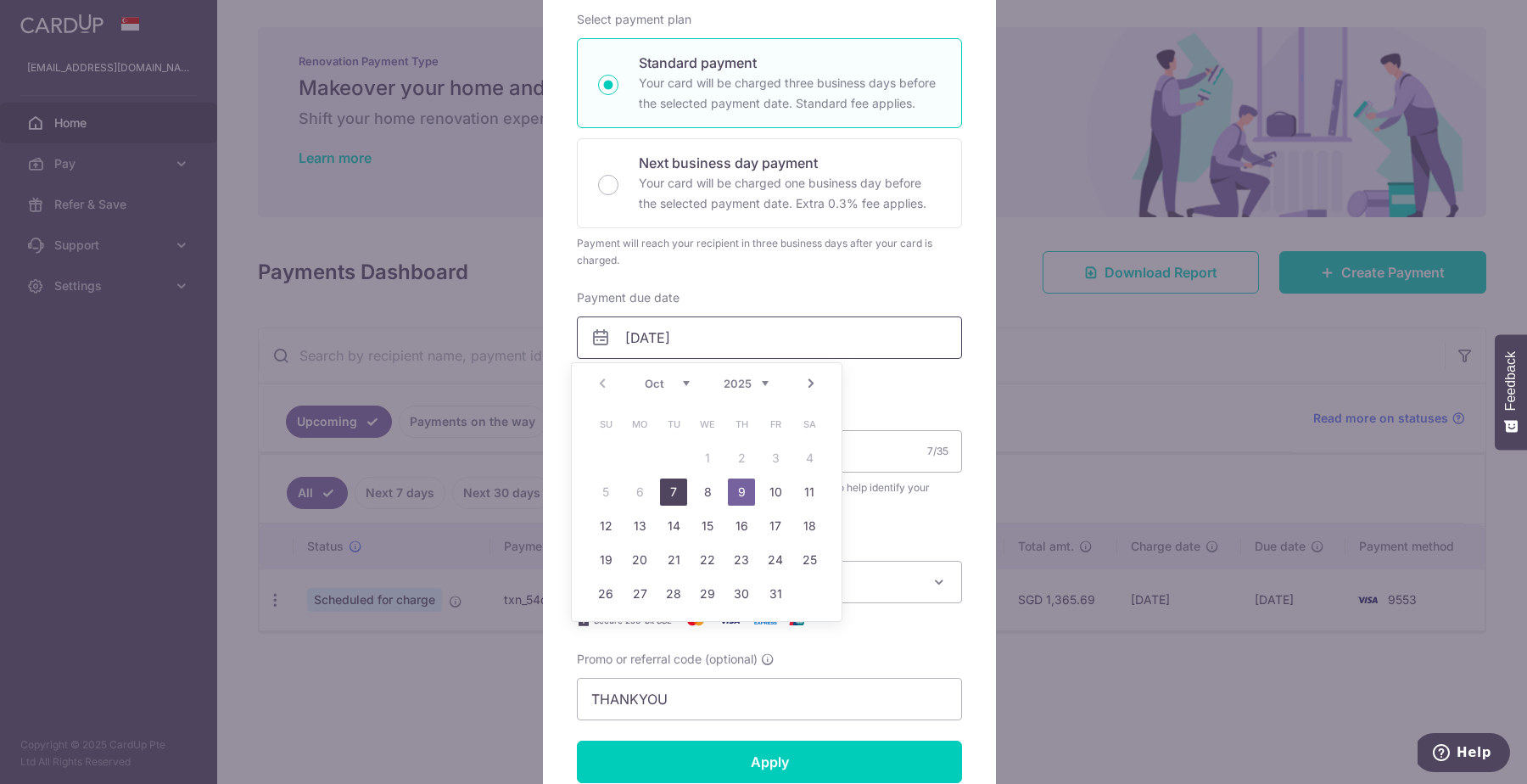 The width and height of the screenshot is (1527, 784). Describe the element at coordinates (775, 526) in the screenshot. I see `a: 17` at that location.